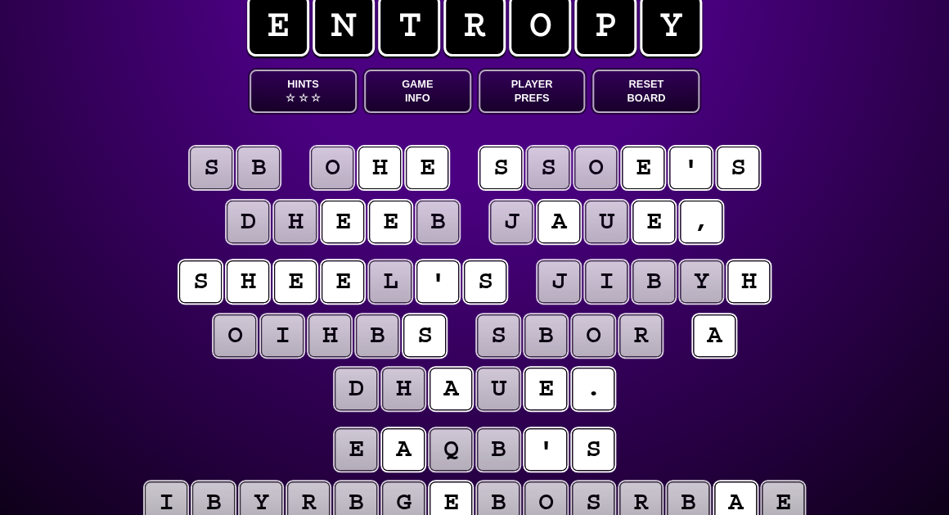 Image resolution: width=949 pixels, height=515 pixels. What do you see at coordinates (417, 91) in the screenshot?
I see `button: GameInfo` at bounding box center [417, 91].